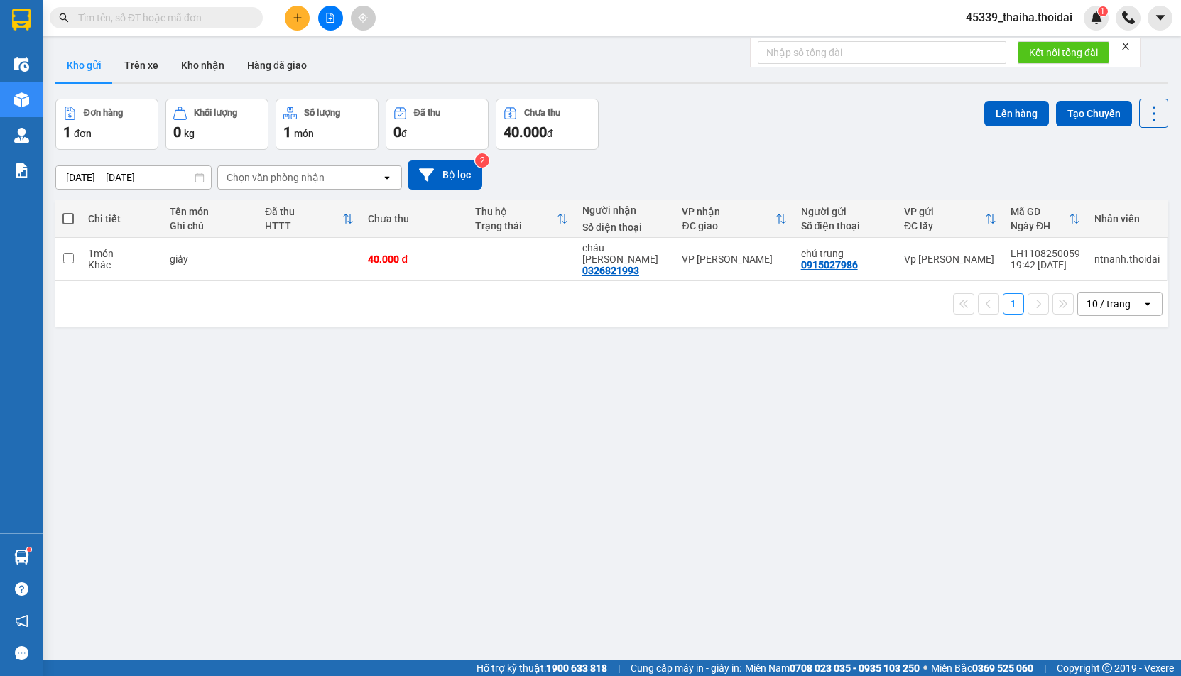  What do you see at coordinates (297, 18) in the screenshot?
I see `button: plus` at bounding box center [297, 18].